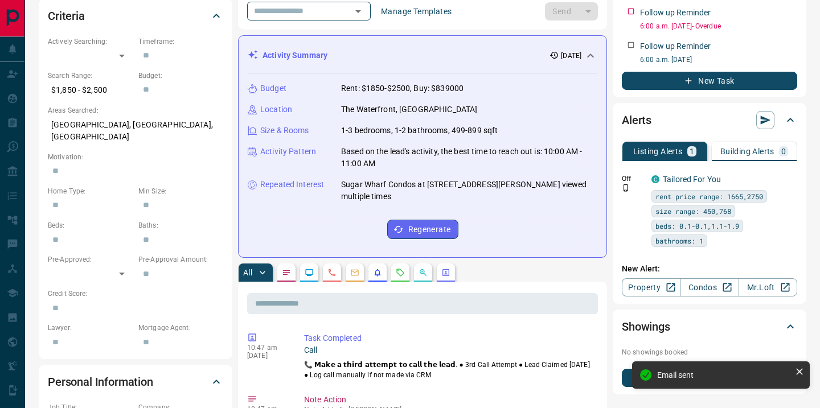 This screenshot has width=820, height=408. What do you see at coordinates (180, 225) in the screenshot?
I see `p: Baths:` at bounding box center [180, 225].